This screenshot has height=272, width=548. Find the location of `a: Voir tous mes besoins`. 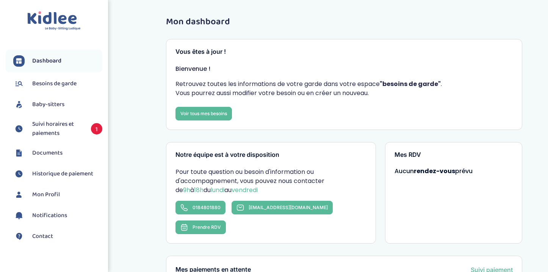

a: Voir tous mes besoins is located at coordinates (204, 114).